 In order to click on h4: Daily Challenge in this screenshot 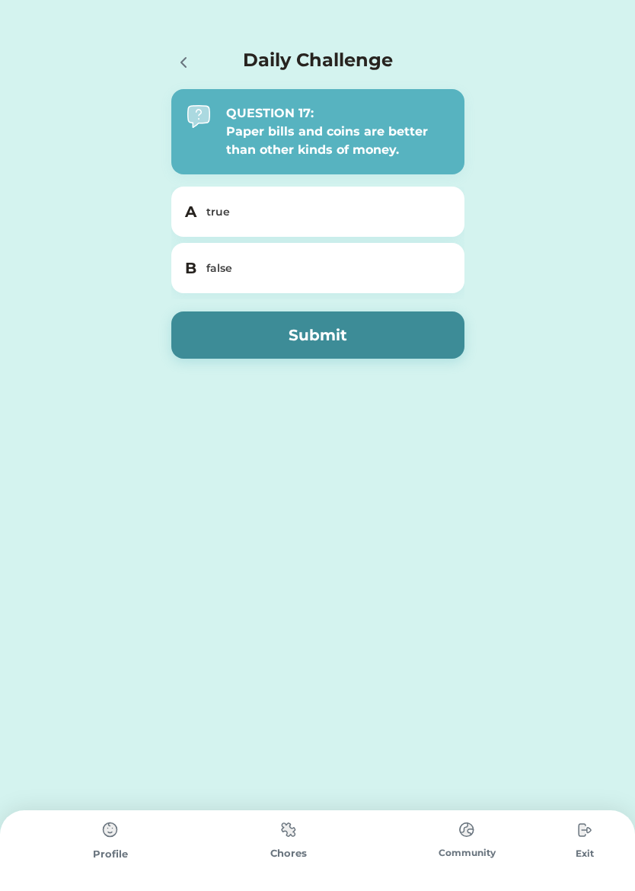, I will do `click(317, 60)`.